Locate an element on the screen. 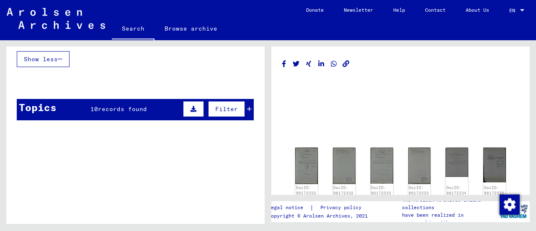  span: records found is located at coordinates (122, 109).